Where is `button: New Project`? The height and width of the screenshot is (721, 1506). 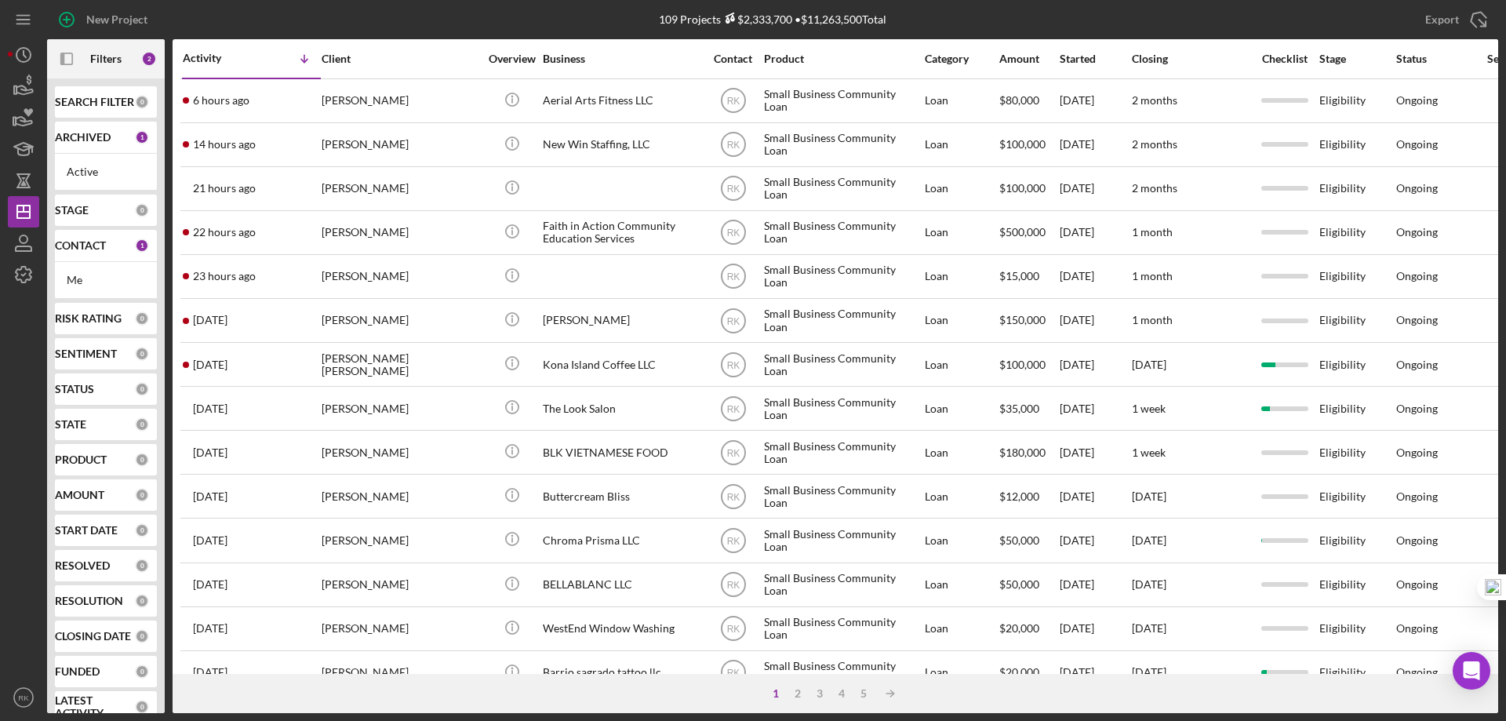
button: New Project is located at coordinates (105, 20).